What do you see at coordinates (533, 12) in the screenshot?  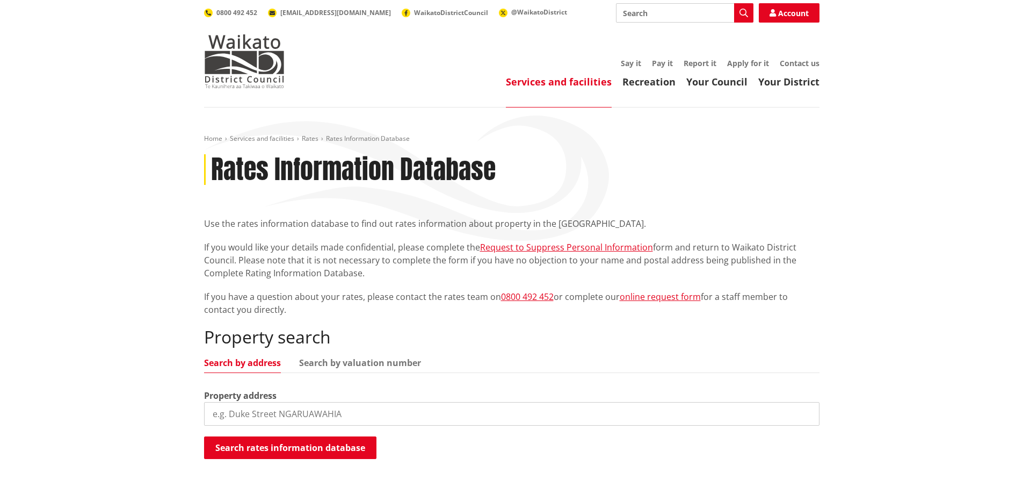 I see `a: @WaikatoDistrict` at bounding box center [533, 12].